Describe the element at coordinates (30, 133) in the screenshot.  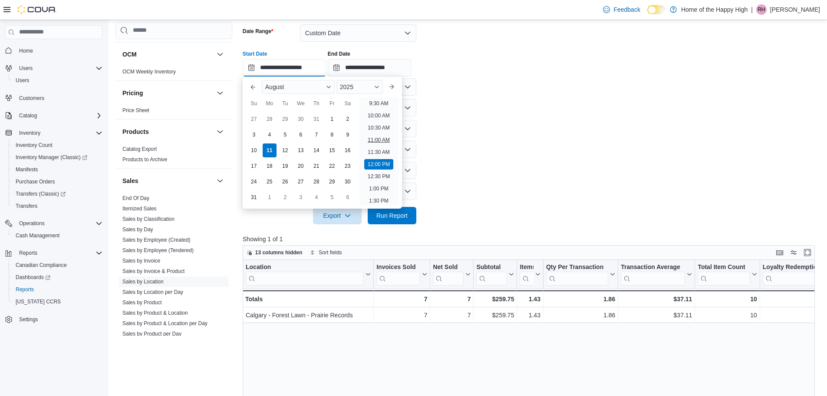
I see `span: Inventory` at that location.